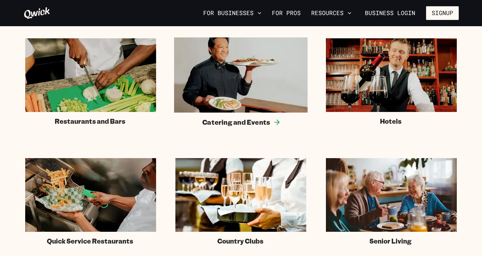 This screenshot has height=256, width=482. What do you see at coordinates (331, 13) in the screenshot?
I see `button: Resources` at bounding box center [331, 13].